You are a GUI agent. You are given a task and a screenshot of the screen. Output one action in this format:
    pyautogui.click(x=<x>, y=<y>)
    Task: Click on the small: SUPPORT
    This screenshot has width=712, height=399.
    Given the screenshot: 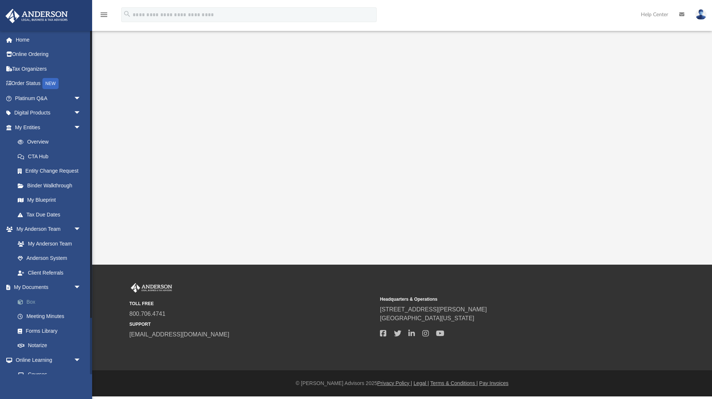 What is the action you would take?
    pyautogui.click(x=252, y=324)
    